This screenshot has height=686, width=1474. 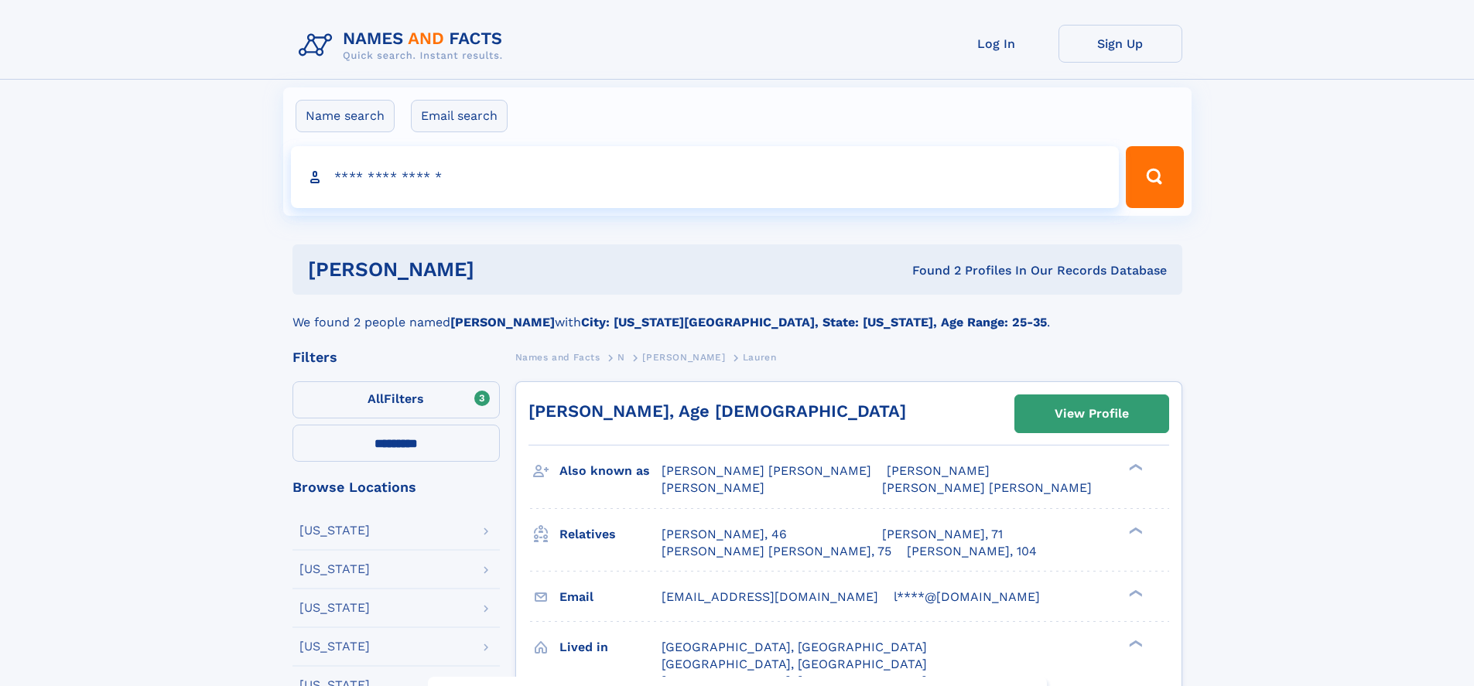 What do you see at coordinates (611, 648) in the screenshot?
I see `h3: Lived in` at bounding box center [611, 648].